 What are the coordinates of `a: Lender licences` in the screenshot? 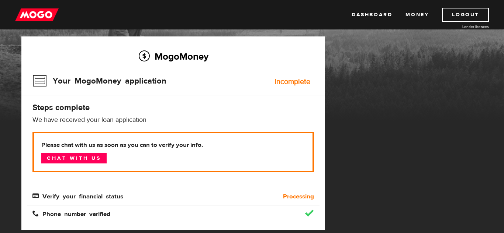 It's located at (461, 27).